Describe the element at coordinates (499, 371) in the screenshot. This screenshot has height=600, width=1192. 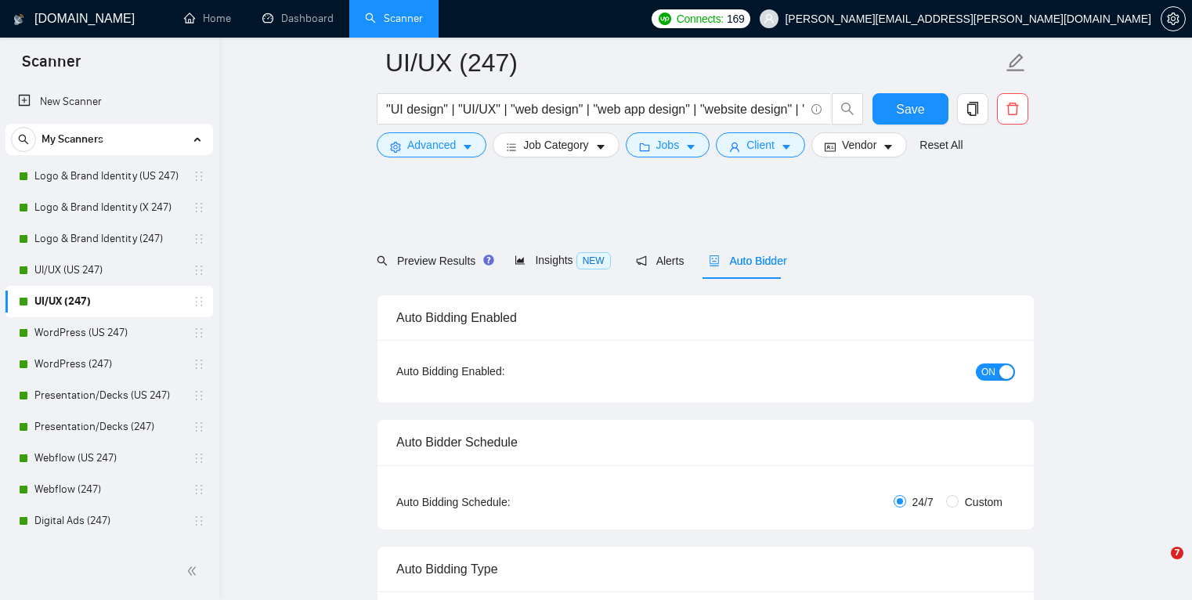
I see `div: Auto Bidding Enabled:` at that location.